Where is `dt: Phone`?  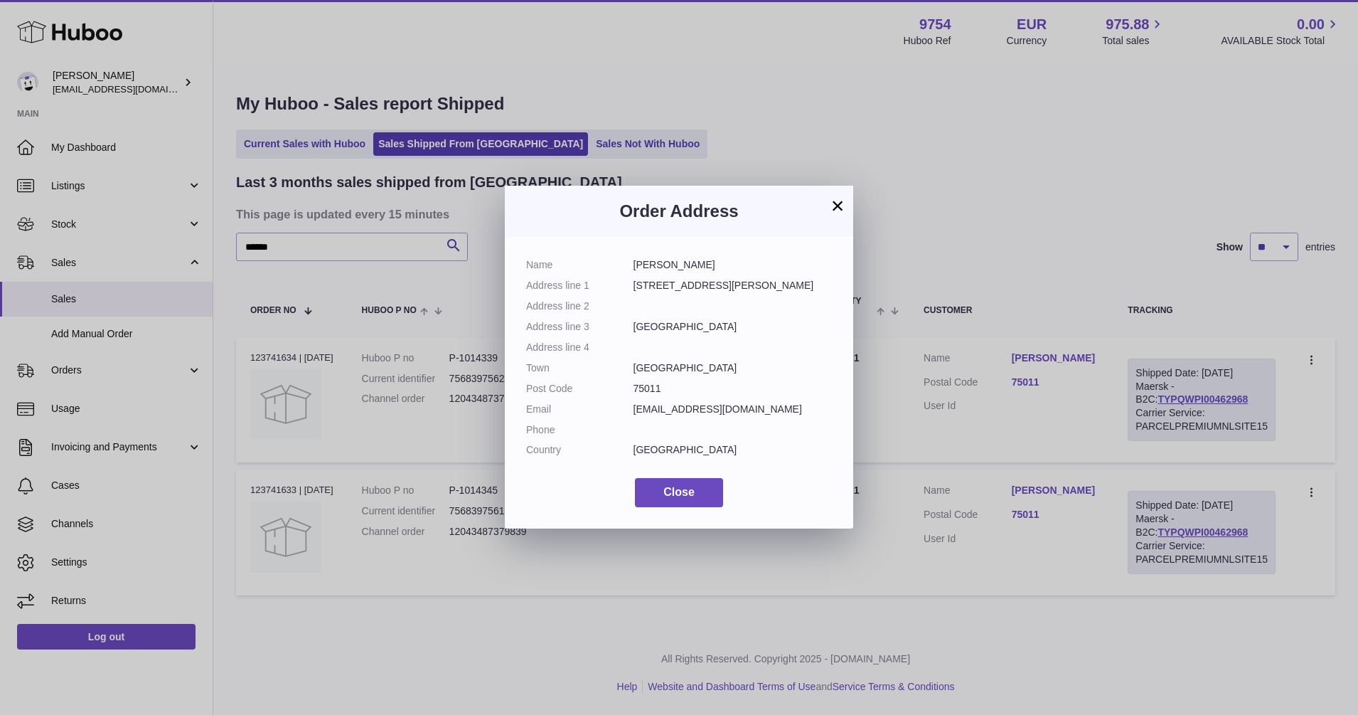
dt: Phone is located at coordinates (580, 429).